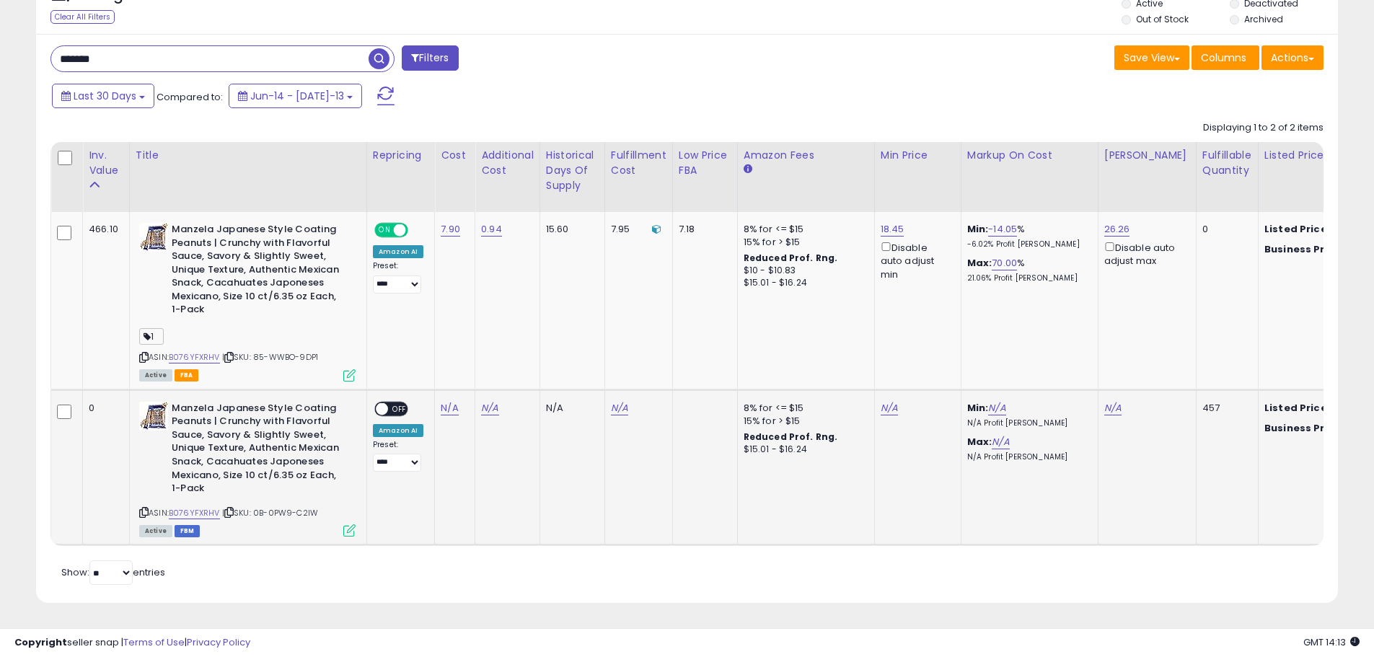  I want to click on div: N/A, so click(570, 408).